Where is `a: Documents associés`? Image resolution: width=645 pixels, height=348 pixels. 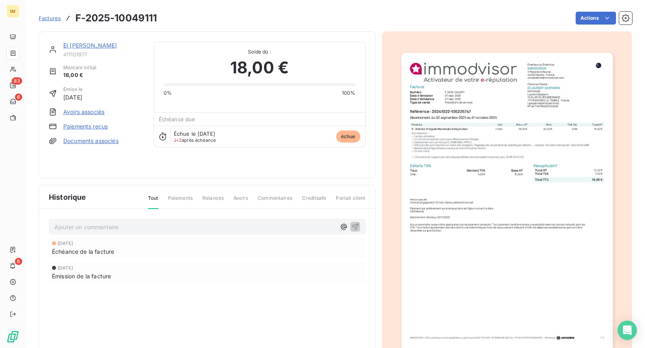
a: Documents associés is located at coordinates (91, 141).